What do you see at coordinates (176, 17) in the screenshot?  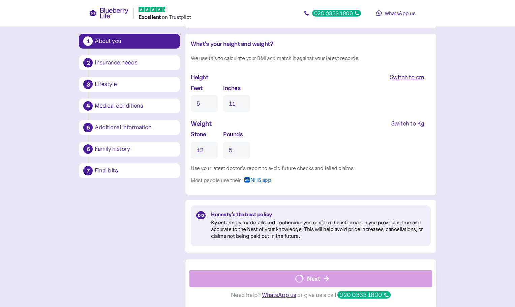 I see `span: on Trustpilot` at bounding box center [176, 17].